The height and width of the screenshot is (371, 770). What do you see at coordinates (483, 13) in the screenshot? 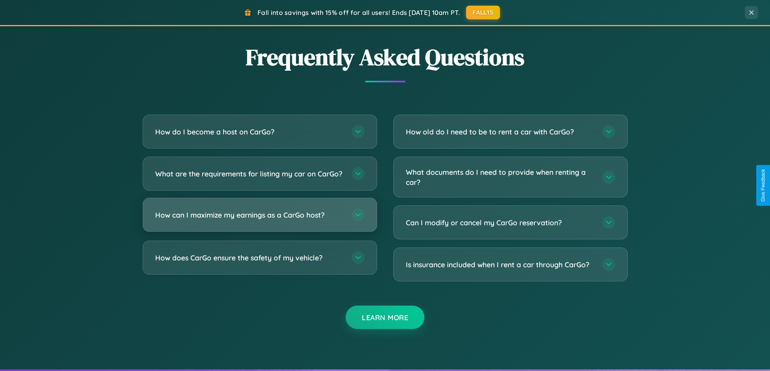
I see `button: FALL15` at bounding box center [483, 13].